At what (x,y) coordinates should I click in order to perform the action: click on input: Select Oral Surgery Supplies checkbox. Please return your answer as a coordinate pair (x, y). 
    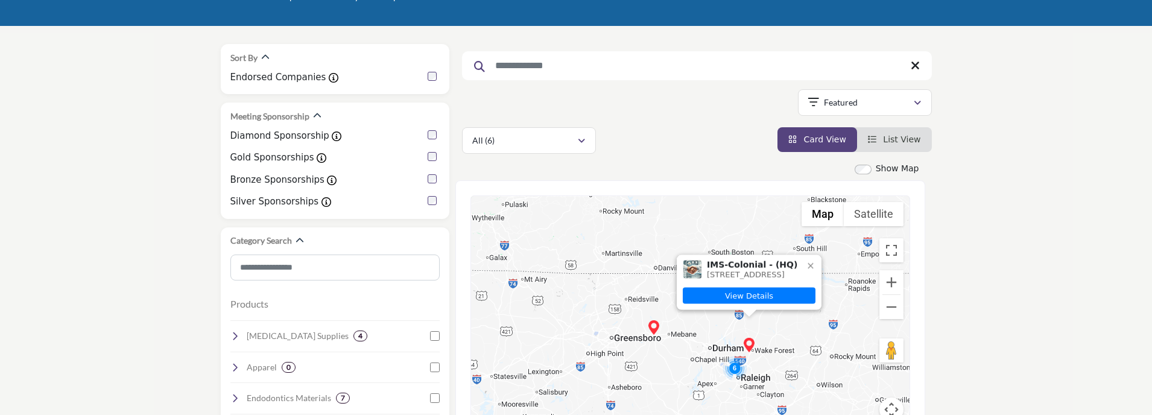
    Looking at the image, I should click on (435, 336).